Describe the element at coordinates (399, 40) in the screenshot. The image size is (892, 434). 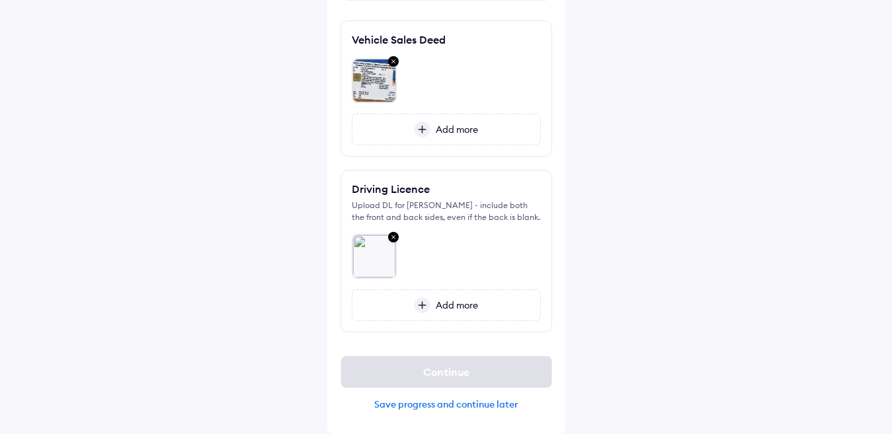
I see `div: Vehicle Sales Deed` at that location.